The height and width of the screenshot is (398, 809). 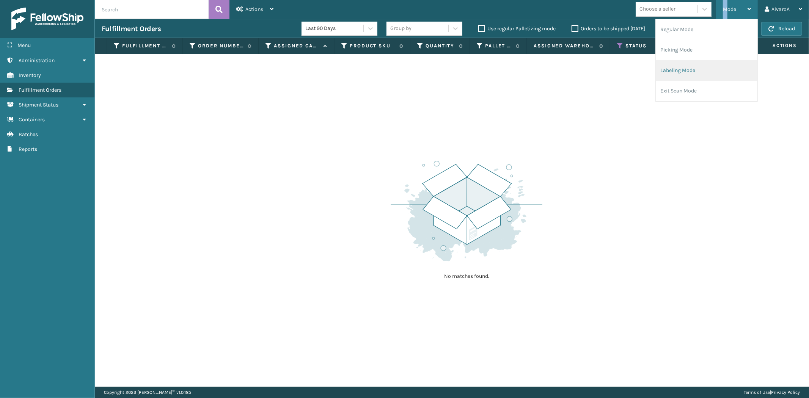 I want to click on h3: Fulfillment Orders, so click(x=131, y=29).